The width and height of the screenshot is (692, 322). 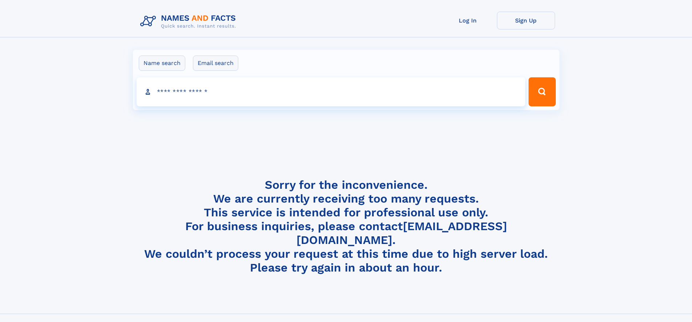 What do you see at coordinates (542, 92) in the screenshot?
I see `button: Search Button` at bounding box center [542, 92].